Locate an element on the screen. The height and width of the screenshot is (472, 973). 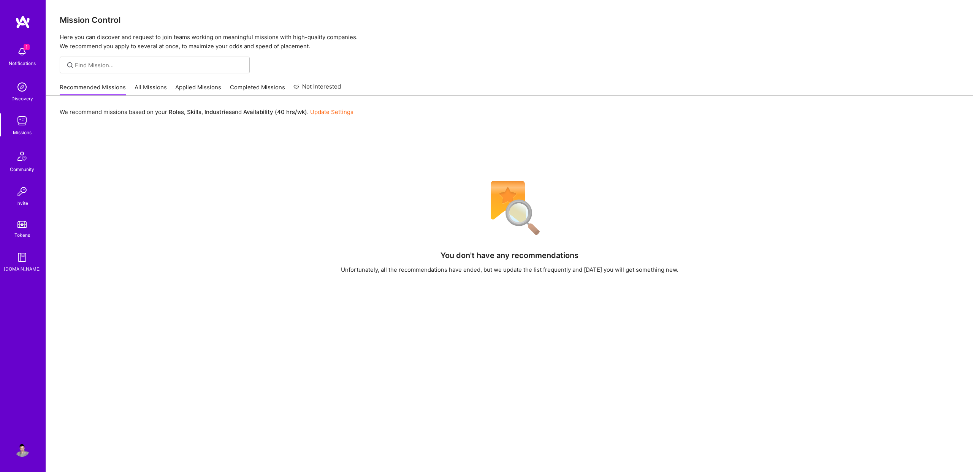
div: Invite is located at coordinates (22, 203).